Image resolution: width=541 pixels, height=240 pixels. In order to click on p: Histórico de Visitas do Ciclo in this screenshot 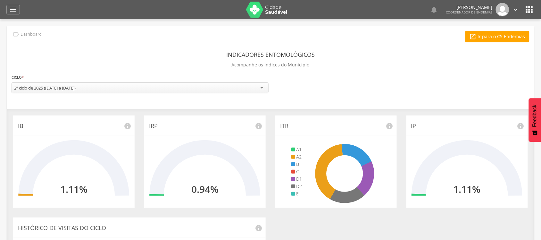, I will do `click(139, 228)`.